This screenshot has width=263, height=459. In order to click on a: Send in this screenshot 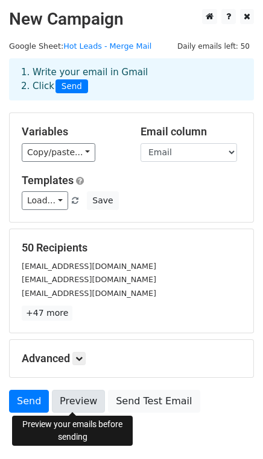, I will do `click(29, 402)`.